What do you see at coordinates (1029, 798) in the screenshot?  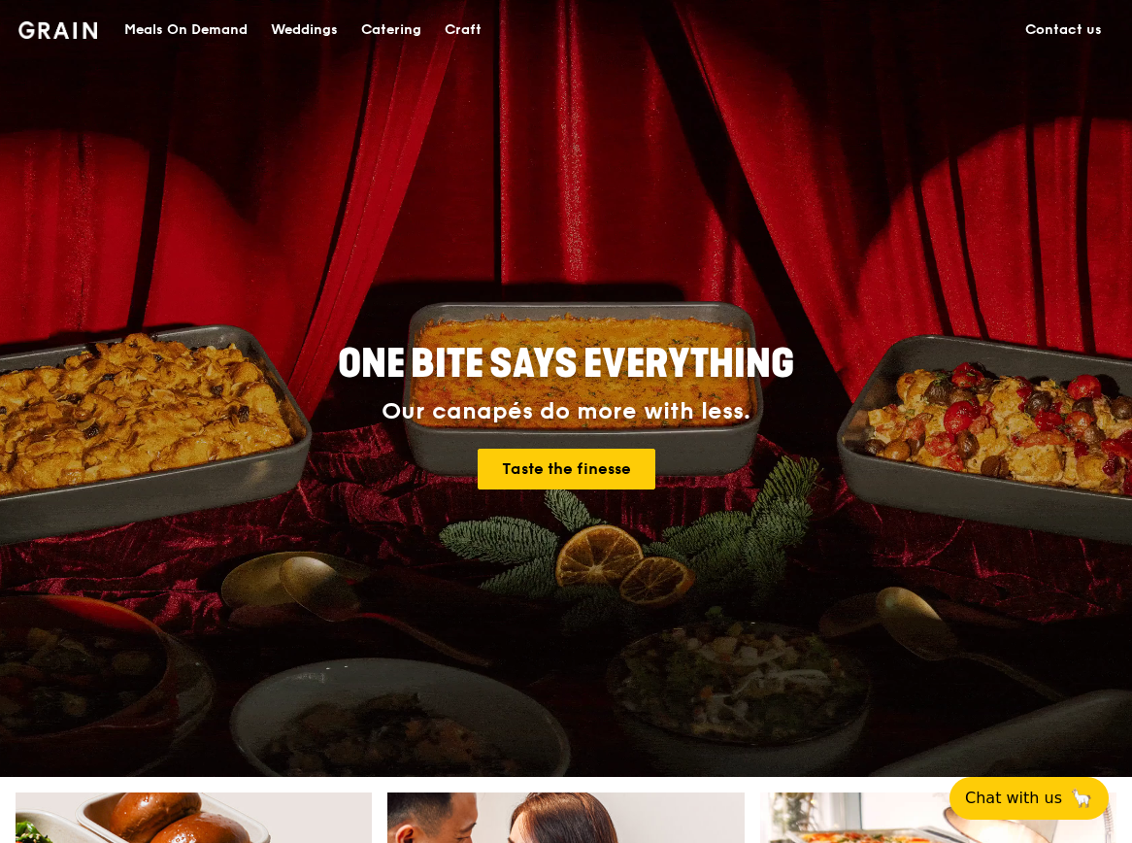 I see `button: Chat with us🦙` at bounding box center [1029, 798].